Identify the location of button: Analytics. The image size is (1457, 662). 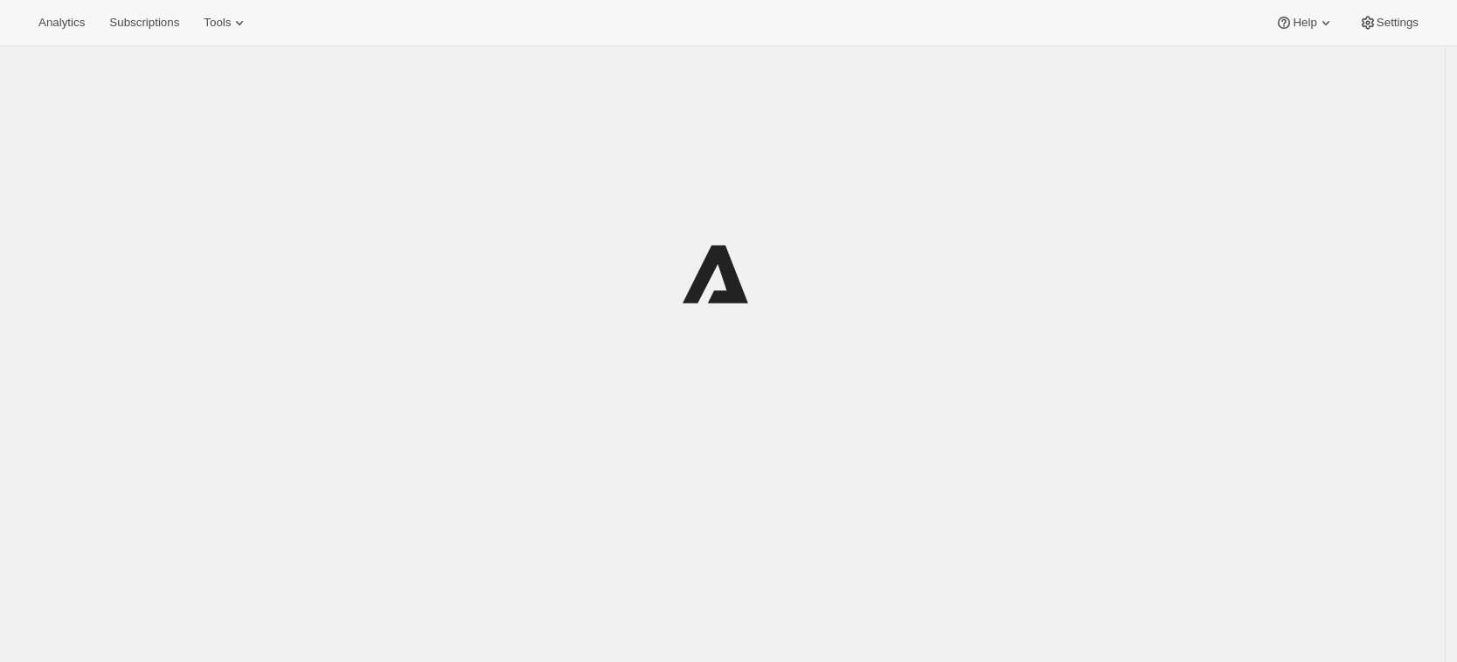
(61, 23).